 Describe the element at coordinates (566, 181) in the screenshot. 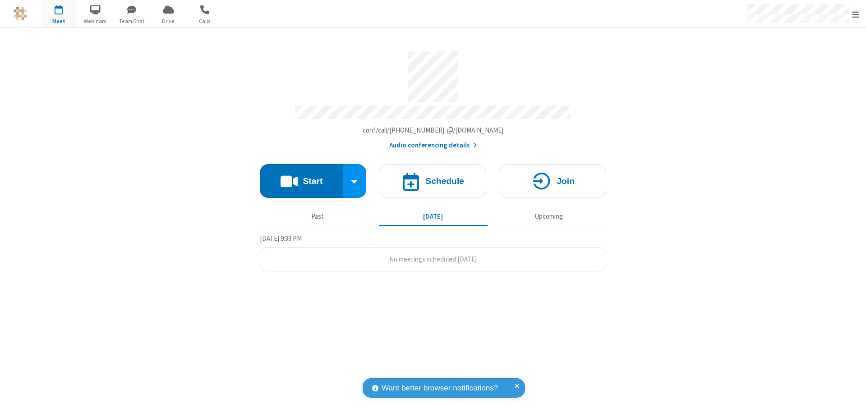

I see `h4: Join` at that location.